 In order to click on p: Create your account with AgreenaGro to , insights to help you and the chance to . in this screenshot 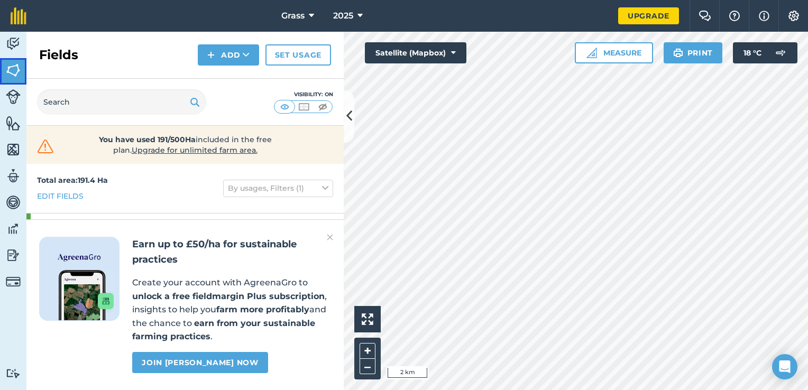, I will do `click(232, 310)`.